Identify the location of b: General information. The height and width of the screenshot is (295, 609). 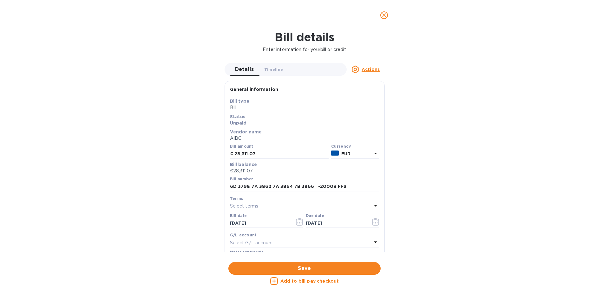
(254, 89).